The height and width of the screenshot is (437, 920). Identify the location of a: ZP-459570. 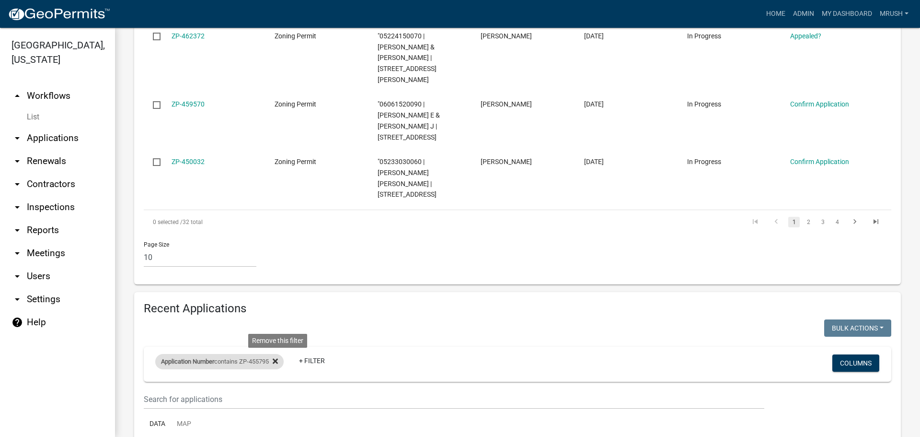
(188, 104).